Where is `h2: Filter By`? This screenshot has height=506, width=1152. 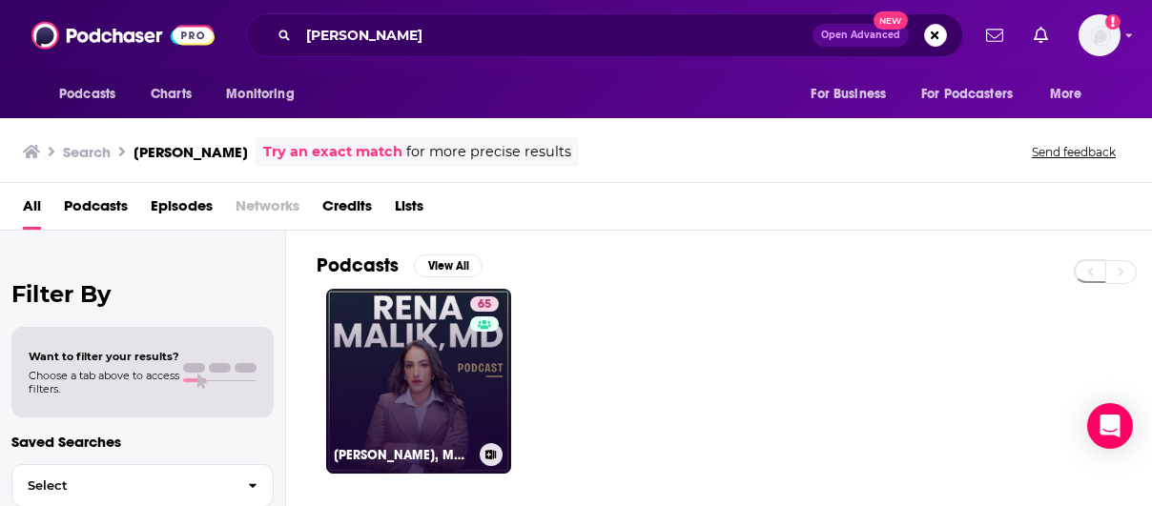 h2: Filter By is located at coordinates (142, 294).